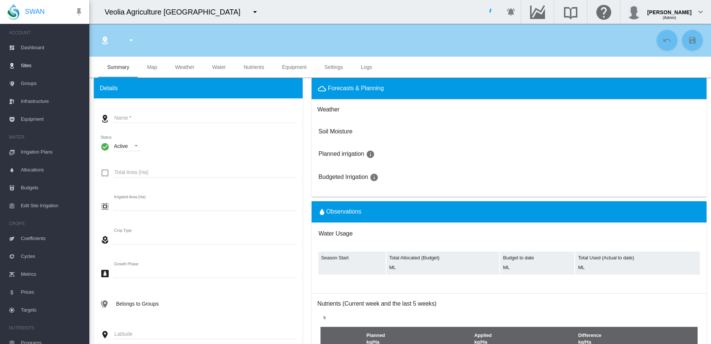  I want to click on img: profile.jpg, so click(634, 12).